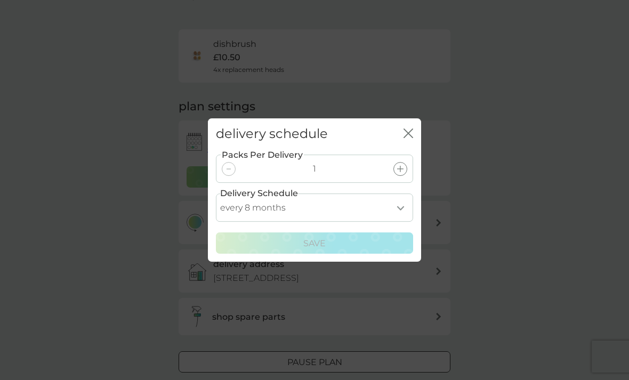 This screenshot has width=629, height=380. I want to click on p: 1, so click(314, 169).